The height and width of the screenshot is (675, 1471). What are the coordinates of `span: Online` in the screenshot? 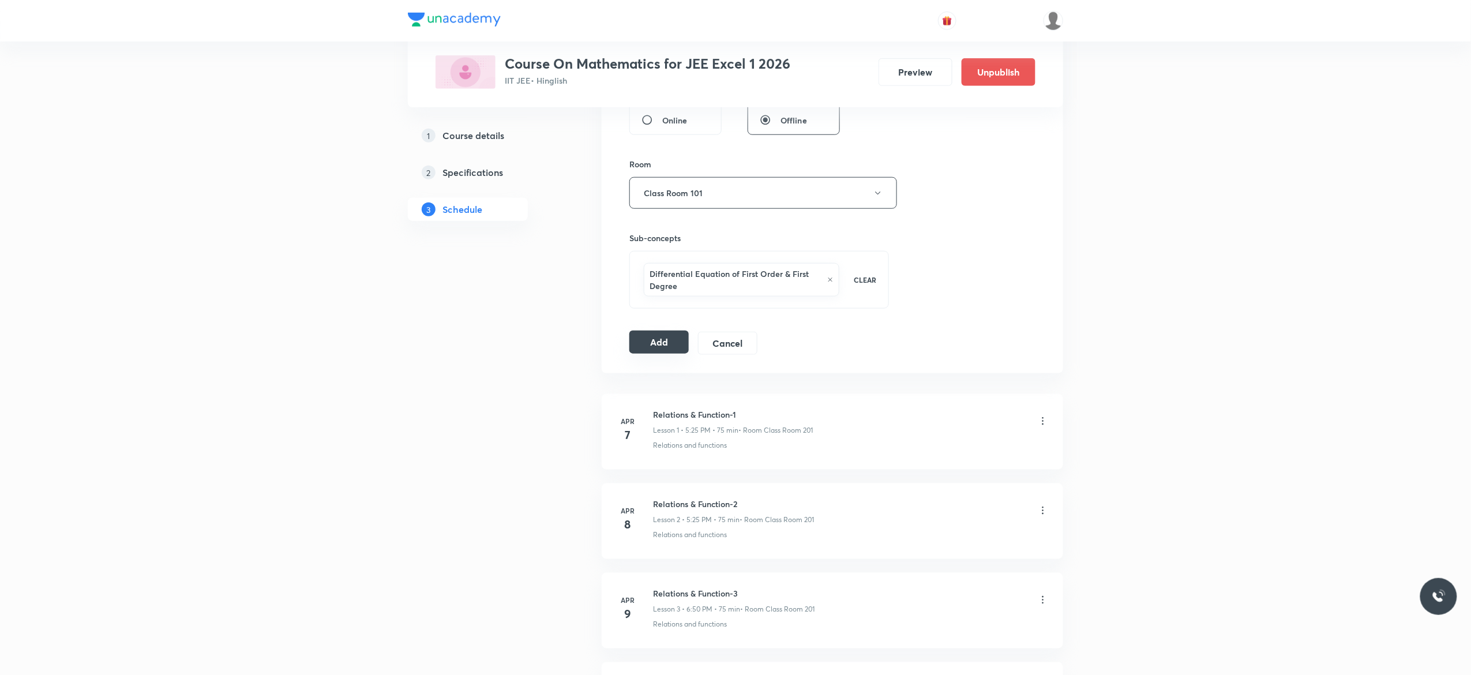 It's located at (675, 120).